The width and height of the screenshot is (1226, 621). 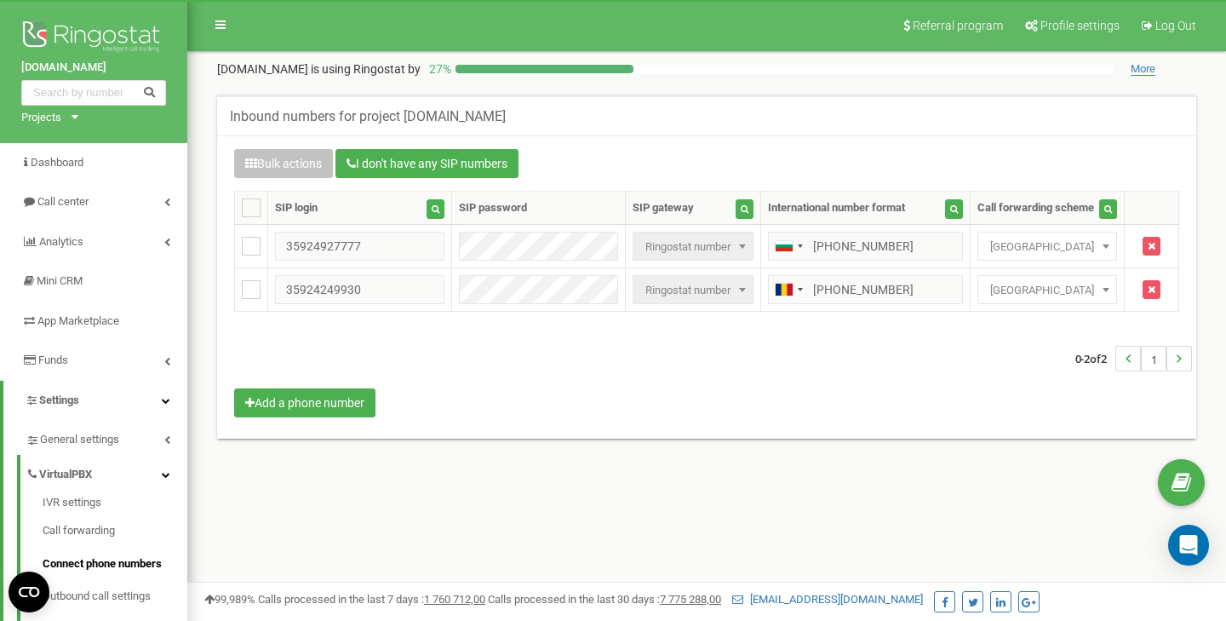 What do you see at coordinates (690, 598) in the screenshot?
I see `u: 7 775 288,00` at bounding box center [690, 598].